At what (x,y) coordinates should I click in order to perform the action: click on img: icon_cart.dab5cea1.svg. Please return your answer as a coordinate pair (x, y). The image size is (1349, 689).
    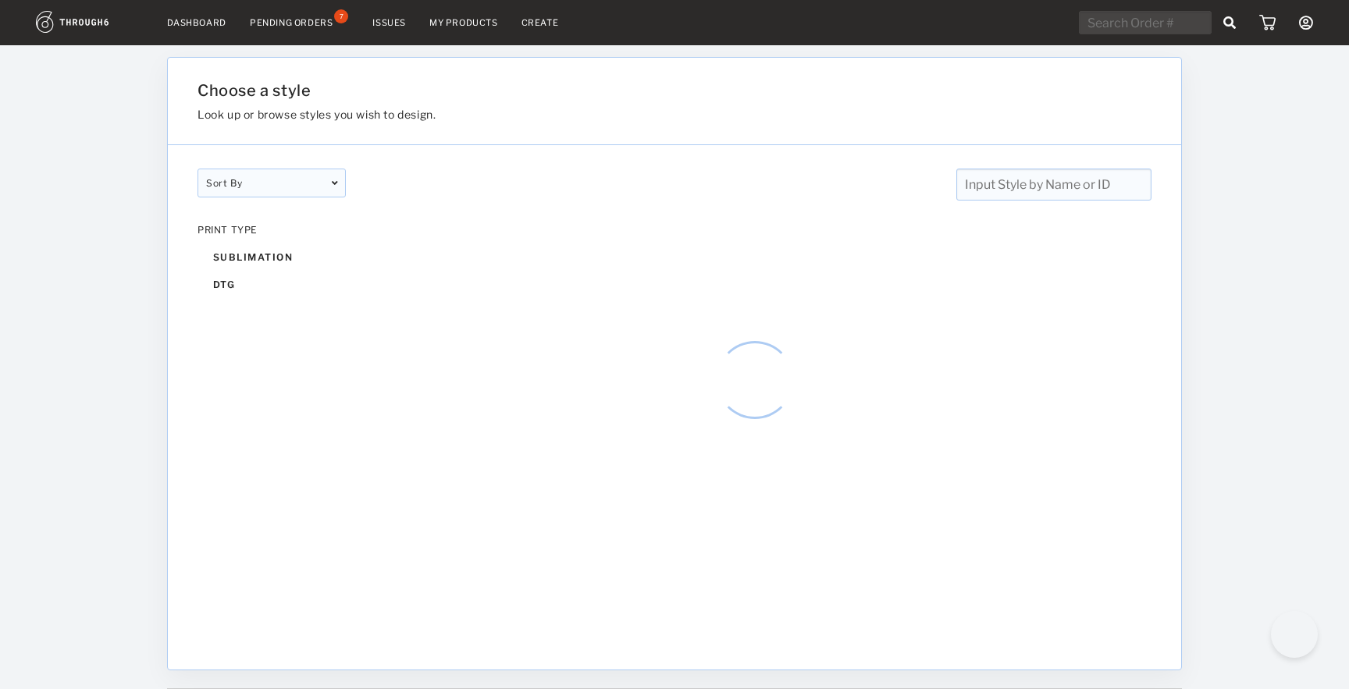
    Looking at the image, I should click on (1267, 23).